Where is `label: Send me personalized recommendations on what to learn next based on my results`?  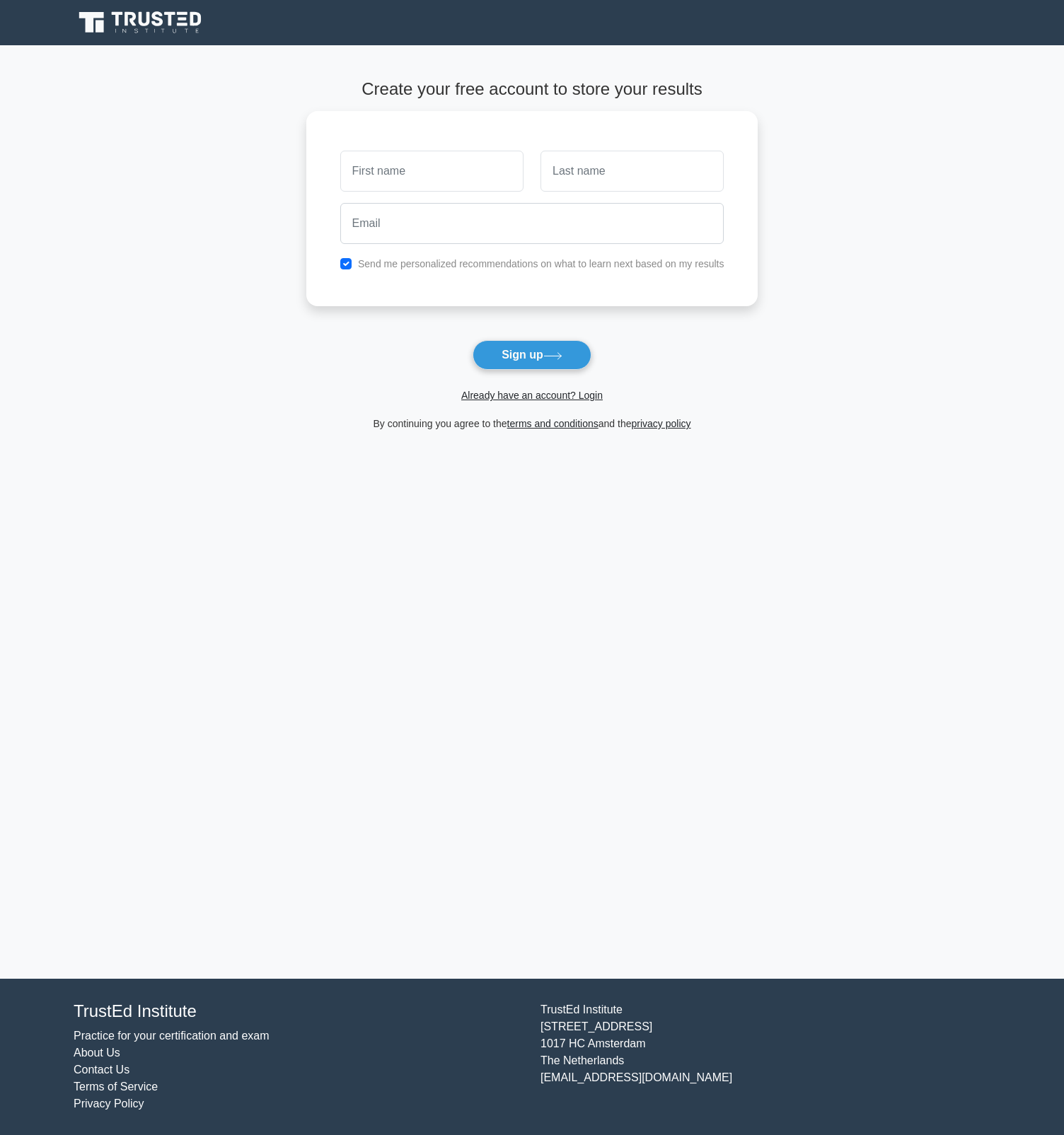
label: Send me personalized recommendations on what to learn next based on my results is located at coordinates (541, 264).